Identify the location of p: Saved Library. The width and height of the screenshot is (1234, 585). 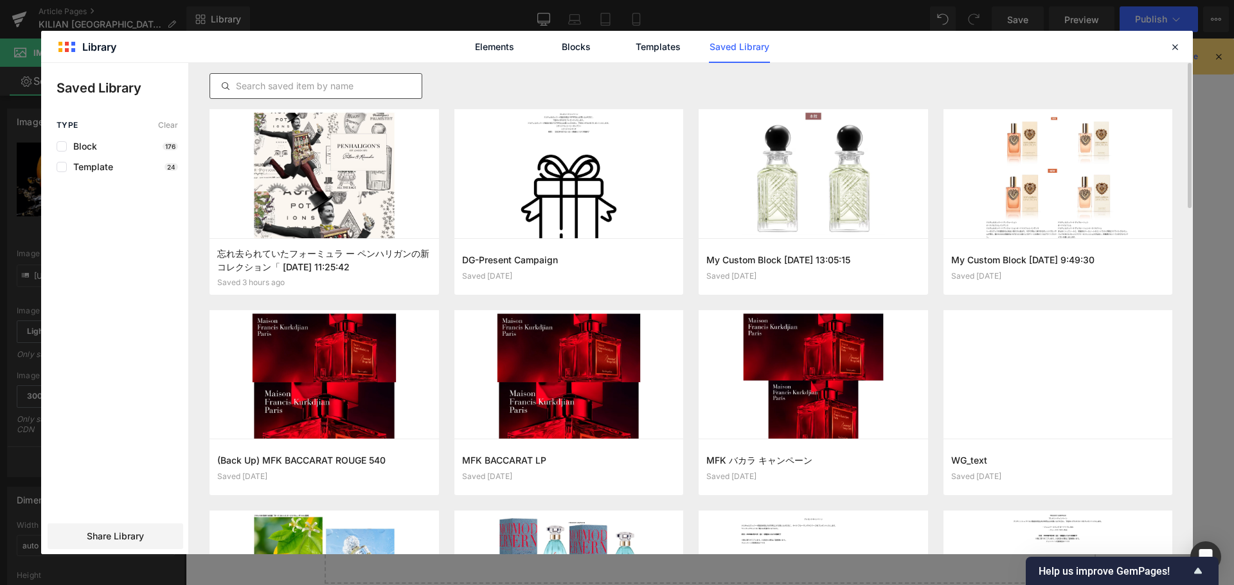
(122, 88).